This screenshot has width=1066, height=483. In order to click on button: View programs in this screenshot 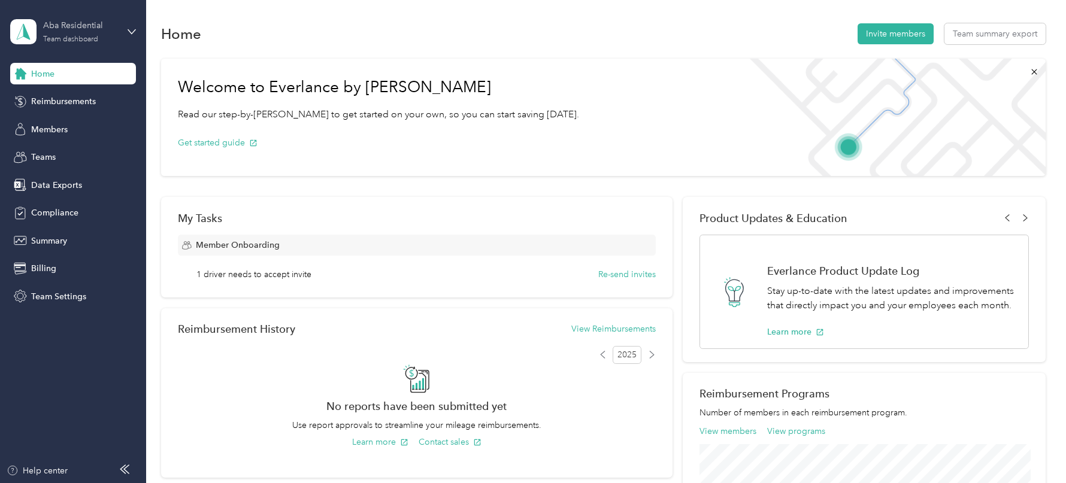, I will do `click(796, 431)`.